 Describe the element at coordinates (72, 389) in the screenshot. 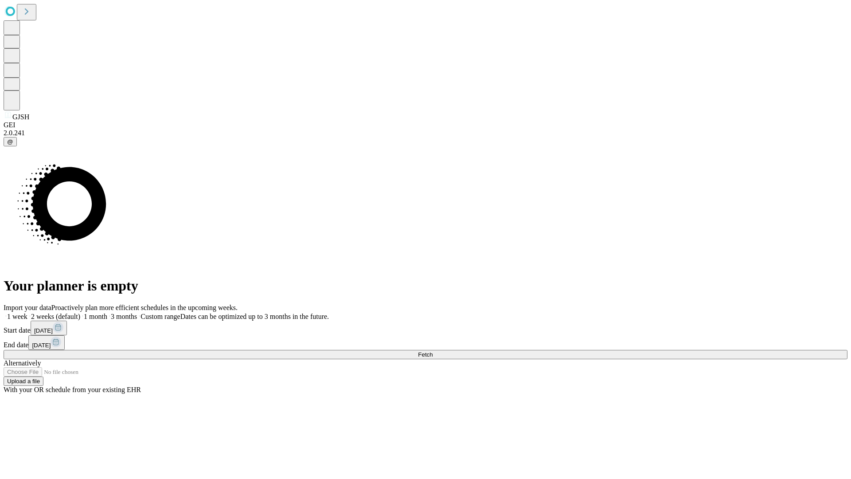

I see `span: With your OR schedule from your existing EHR` at that location.